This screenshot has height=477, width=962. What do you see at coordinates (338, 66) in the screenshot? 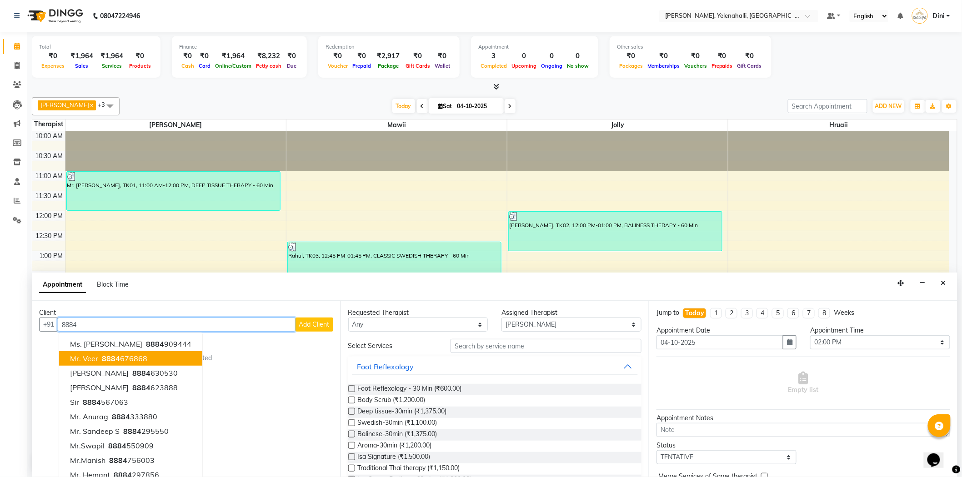
I see `span: Voucher` at bounding box center [338, 66].